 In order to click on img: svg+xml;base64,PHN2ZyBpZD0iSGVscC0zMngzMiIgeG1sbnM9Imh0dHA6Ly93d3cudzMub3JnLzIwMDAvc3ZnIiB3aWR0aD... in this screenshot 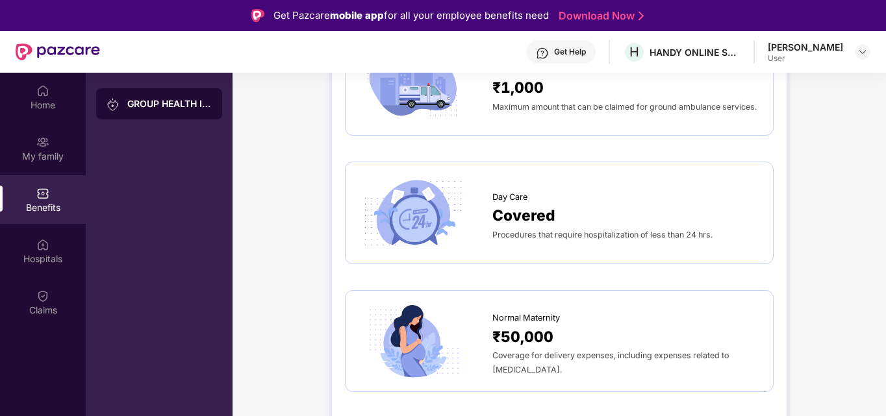, I will do `click(542, 53)`.